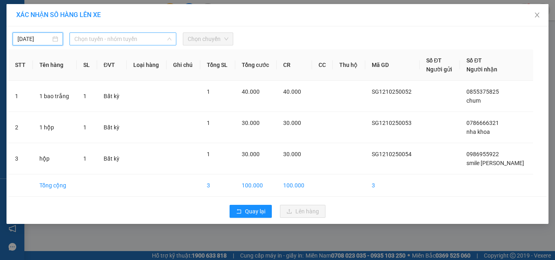 Image resolution: width=555 pixels, height=260 pixels. I want to click on span: SG1210250054, so click(392, 154).